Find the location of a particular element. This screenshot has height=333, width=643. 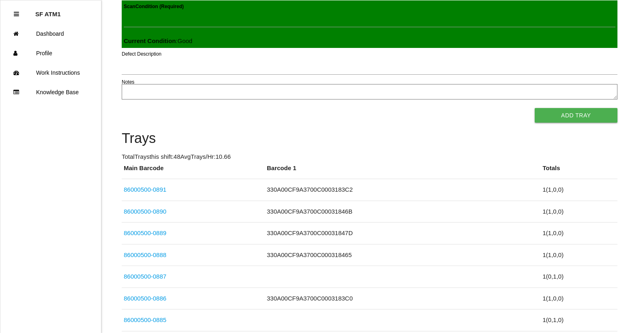

a: Knowledge Base is located at coordinates (51, 92).